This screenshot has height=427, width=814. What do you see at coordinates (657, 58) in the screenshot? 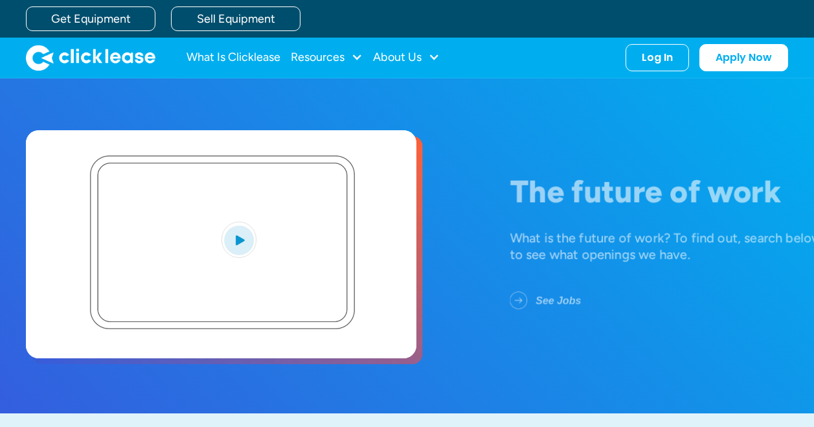
I see `div: Log In` at bounding box center [657, 58].